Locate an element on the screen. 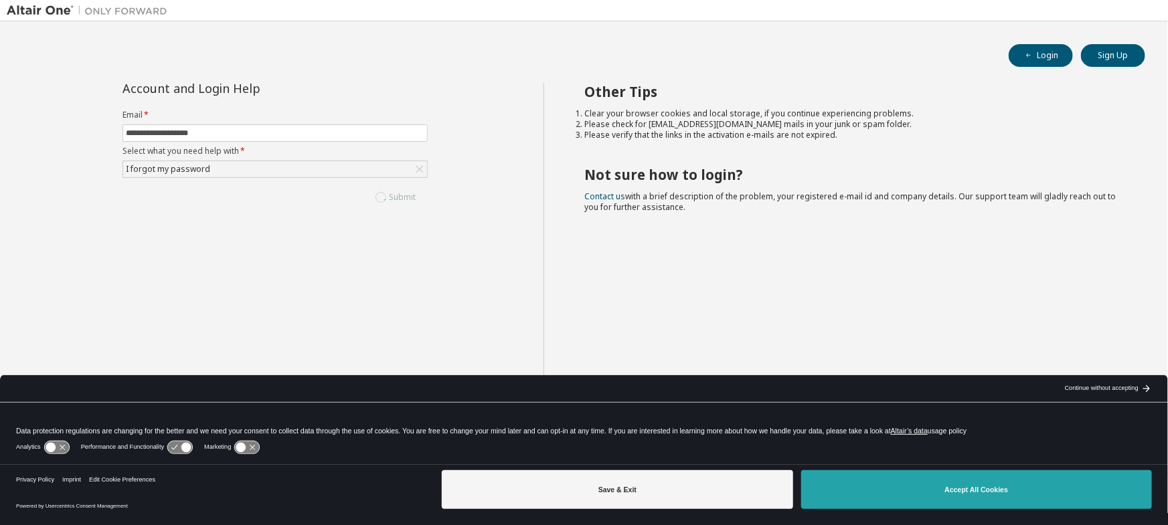 The width and height of the screenshot is (1168, 525). label: Select what you need help with is located at coordinates (275, 151).